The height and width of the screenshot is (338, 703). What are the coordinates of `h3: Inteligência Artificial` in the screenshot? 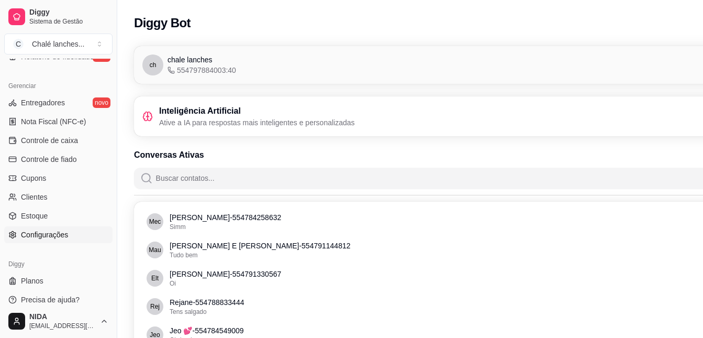 It's located at (257, 111).